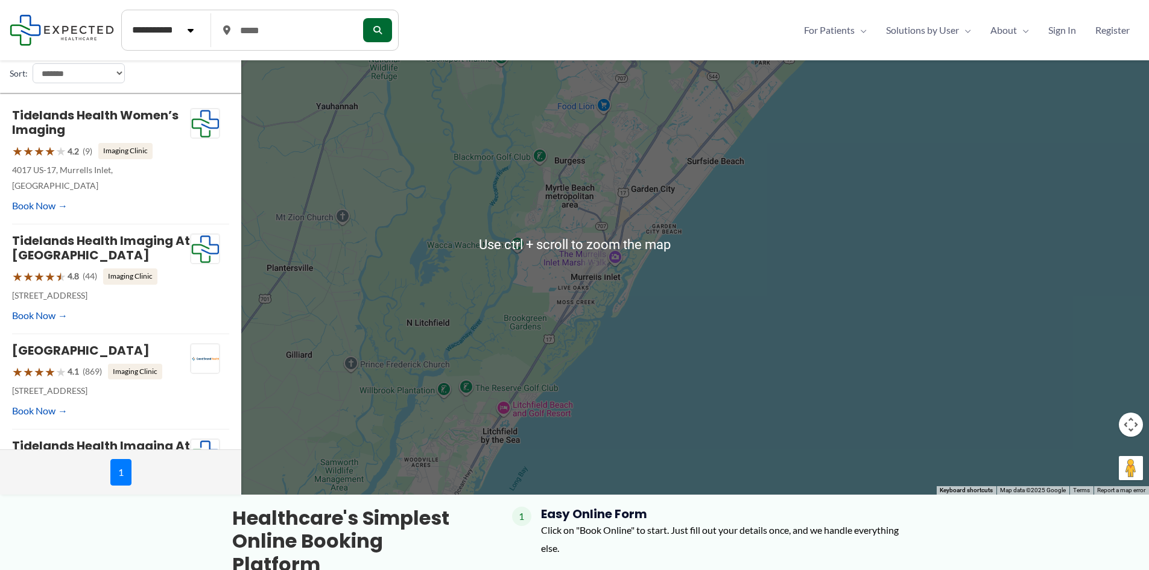 This screenshot has width=1149, height=570. Describe the element at coordinates (87, 151) in the screenshot. I see `span: (9)` at that location.